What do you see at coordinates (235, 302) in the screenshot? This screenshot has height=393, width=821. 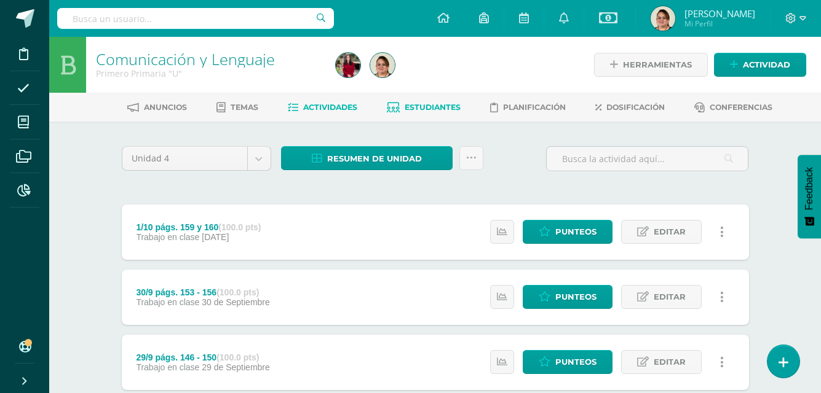 I see `span: 30 de Septiembre` at bounding box center [235, 302].